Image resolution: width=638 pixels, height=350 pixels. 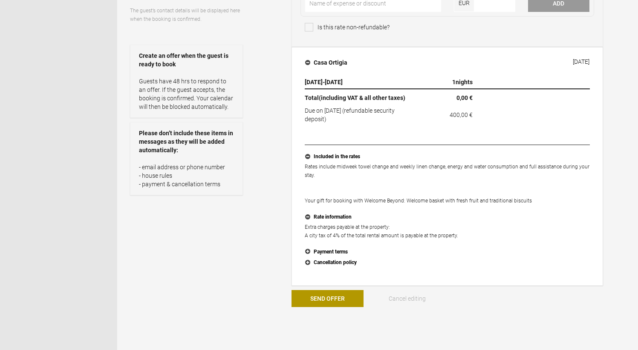 What do you see at coordinates (362, 97) in the screenshot?
I see `th: Total` at bounding box center [362, 97].